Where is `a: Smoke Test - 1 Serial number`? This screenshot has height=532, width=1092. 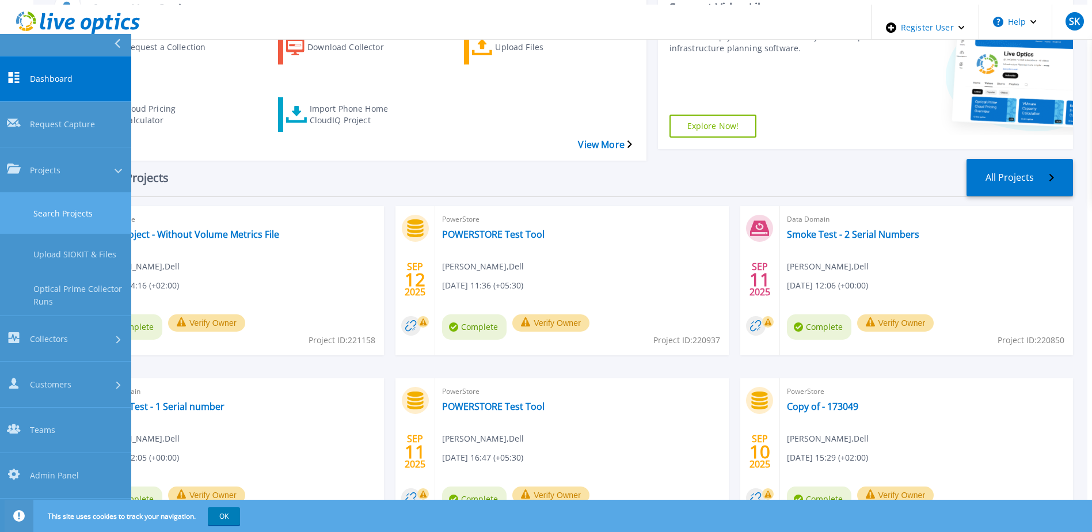 a: Smoke Test - 1 Serial number is located at coordinates (161, 406).